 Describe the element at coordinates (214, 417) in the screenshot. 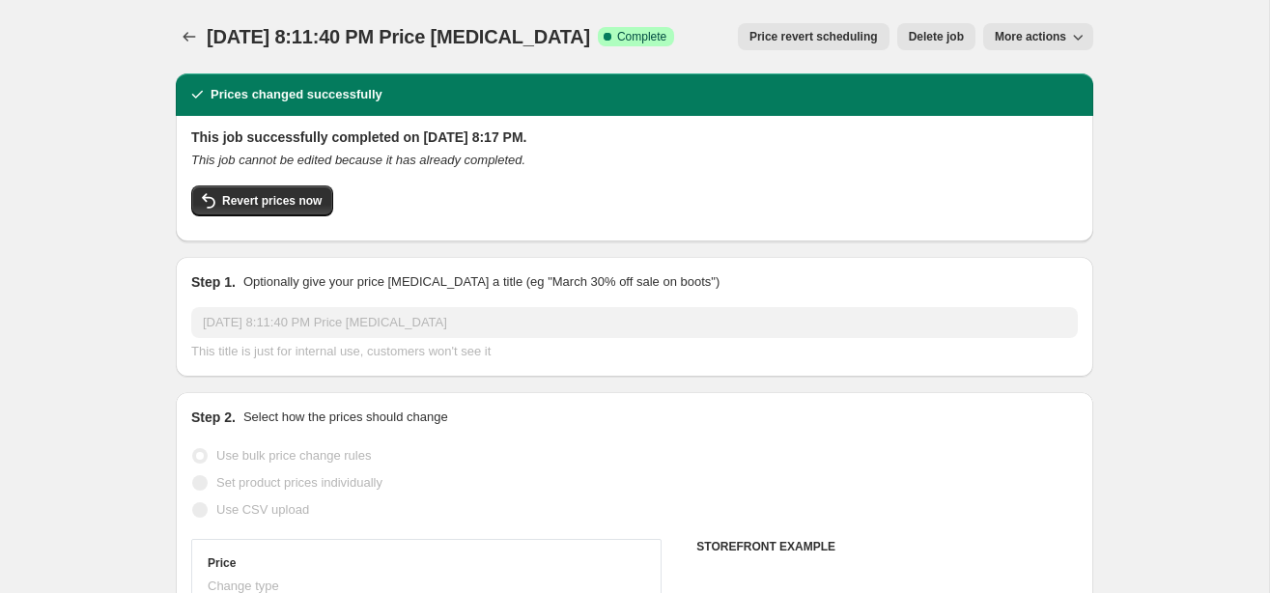

I see `h2: Step 2.` at that location.